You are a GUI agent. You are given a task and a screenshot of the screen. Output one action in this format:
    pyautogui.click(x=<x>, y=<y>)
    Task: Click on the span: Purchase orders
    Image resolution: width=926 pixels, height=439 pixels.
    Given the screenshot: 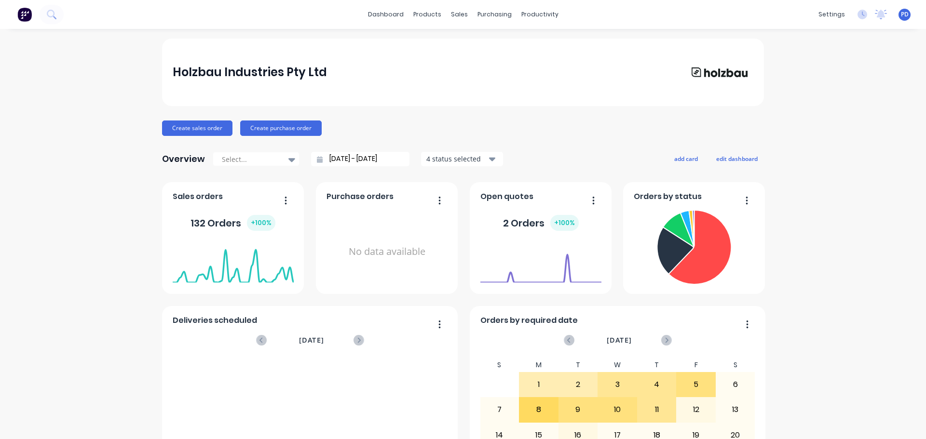 What is the action you would take?
    pyautogui.click(x=360, y=197)
    